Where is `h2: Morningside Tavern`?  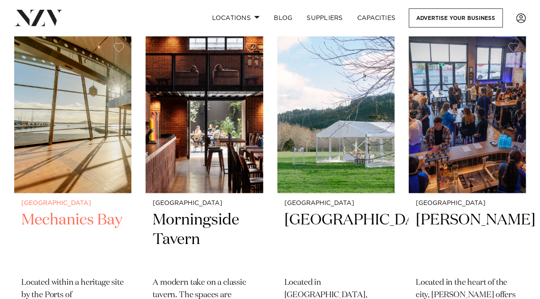 h2: Morningside Tavern is located at coordinates (204, 240).